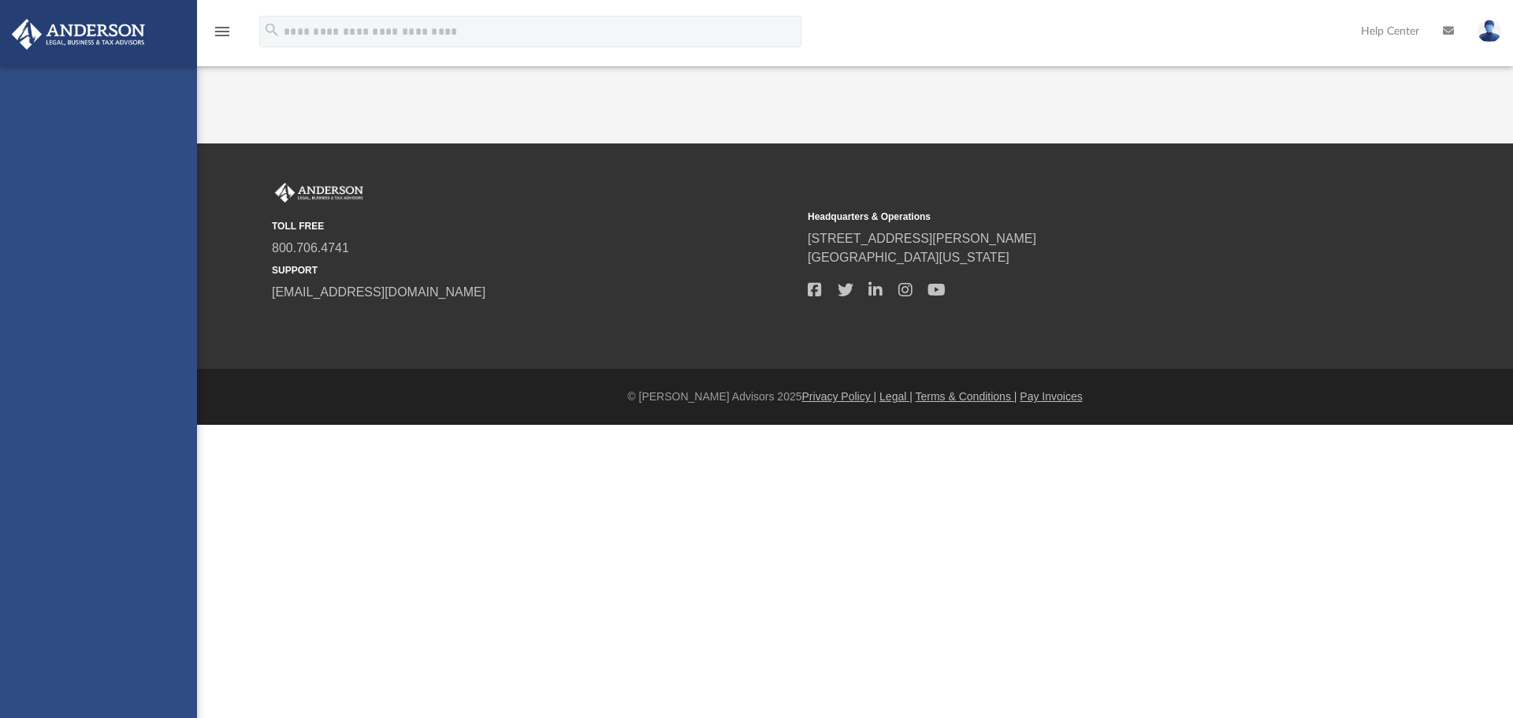 This screenshot has height=718, width=1513. I want to click on a: Pay Invoices, so click(1050, 396).